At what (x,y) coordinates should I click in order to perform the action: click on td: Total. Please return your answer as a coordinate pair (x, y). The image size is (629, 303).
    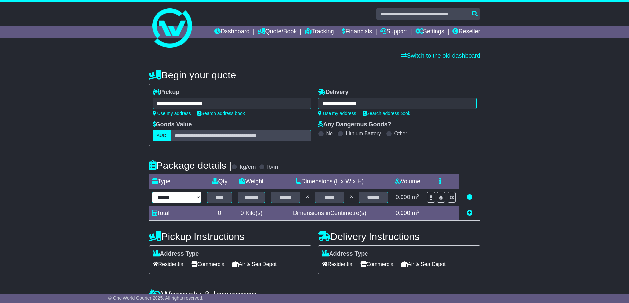
    Looking at the image, I should click on (176, 214).